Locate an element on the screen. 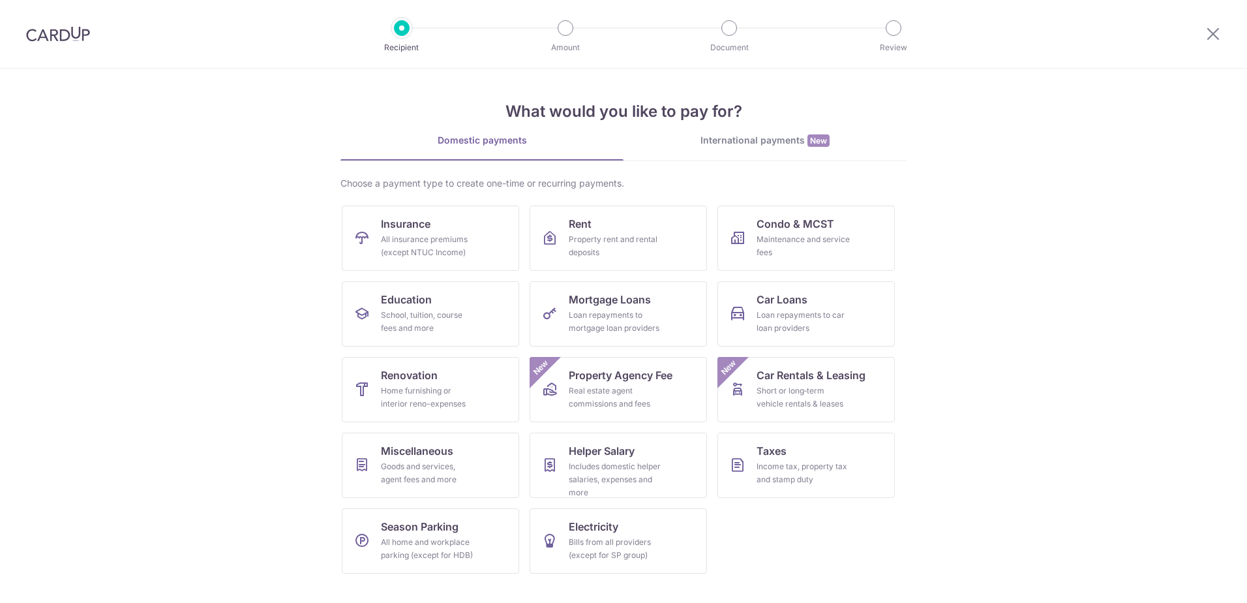  a: Property Agency FeeReal estate agent commissions and feesNew is located at coordinates (618, 389).